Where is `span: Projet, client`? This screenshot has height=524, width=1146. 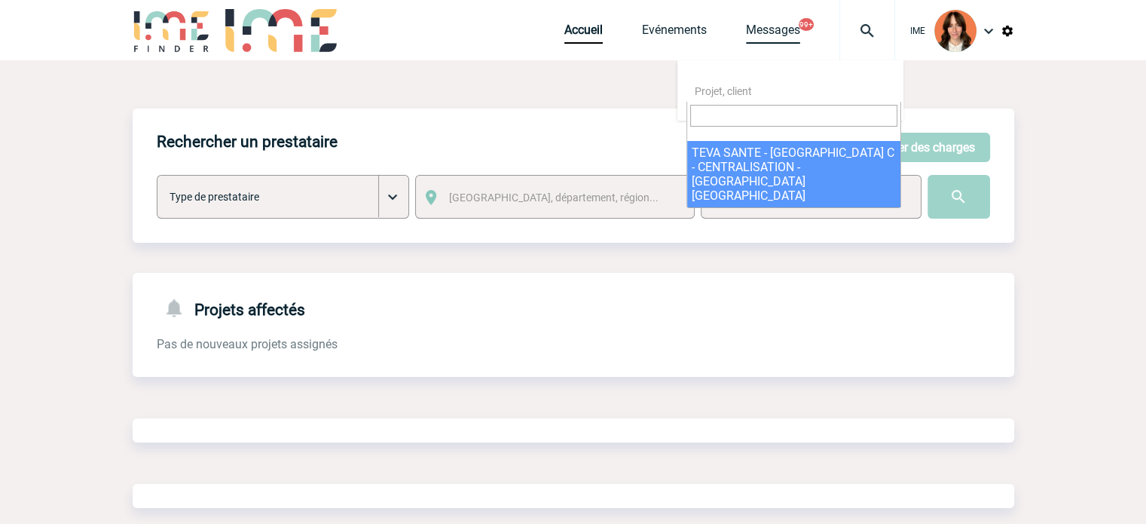 span: Projet, client is located at coordinates (723, 91).